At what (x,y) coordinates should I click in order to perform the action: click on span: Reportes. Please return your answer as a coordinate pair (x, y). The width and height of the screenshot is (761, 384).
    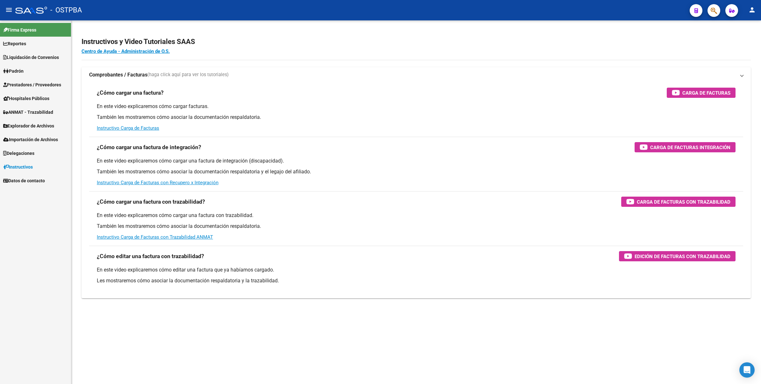
    Looking at the image, I should click on (15, 44).